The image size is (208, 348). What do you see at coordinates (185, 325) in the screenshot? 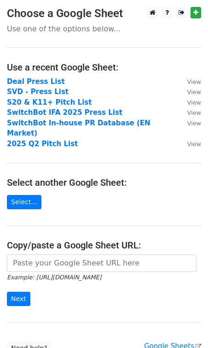
I see `div: 聊天小组件` at bounding box center [185, 325].